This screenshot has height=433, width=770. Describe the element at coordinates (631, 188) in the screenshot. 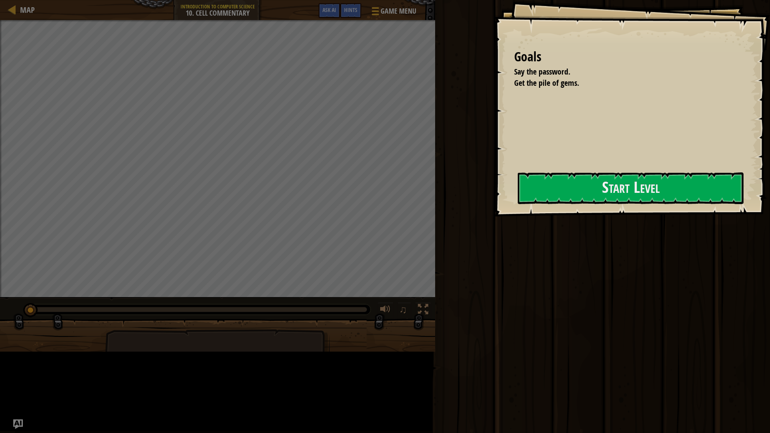

I see `button: Start Level` at that location.